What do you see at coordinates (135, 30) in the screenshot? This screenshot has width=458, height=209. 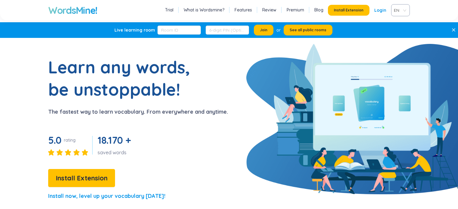 I see `div: Live learning room` at bounding box center [135, 30].